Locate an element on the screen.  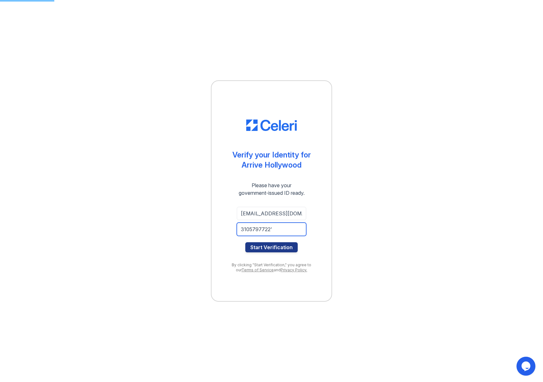
input: Email is located at coordinates (272, 213).